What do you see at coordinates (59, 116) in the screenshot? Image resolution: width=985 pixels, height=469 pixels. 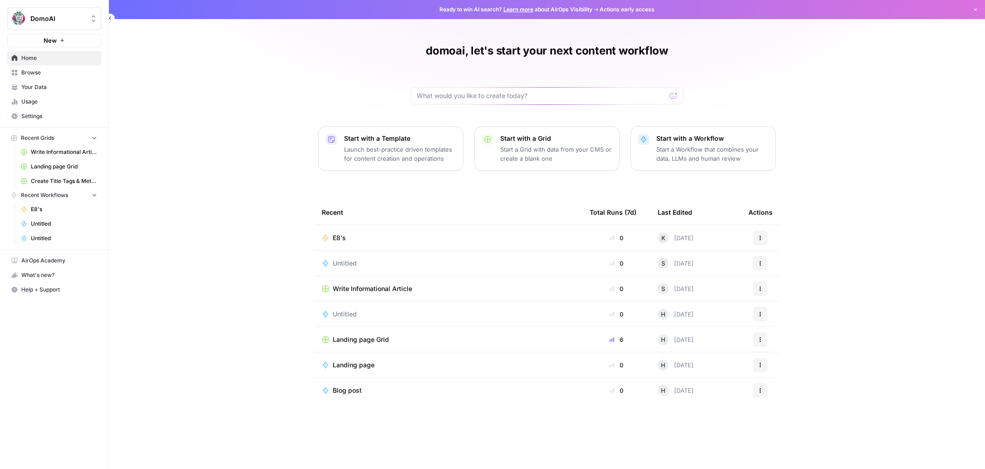 I see `span: Settings` at bounding box center [59, 116].